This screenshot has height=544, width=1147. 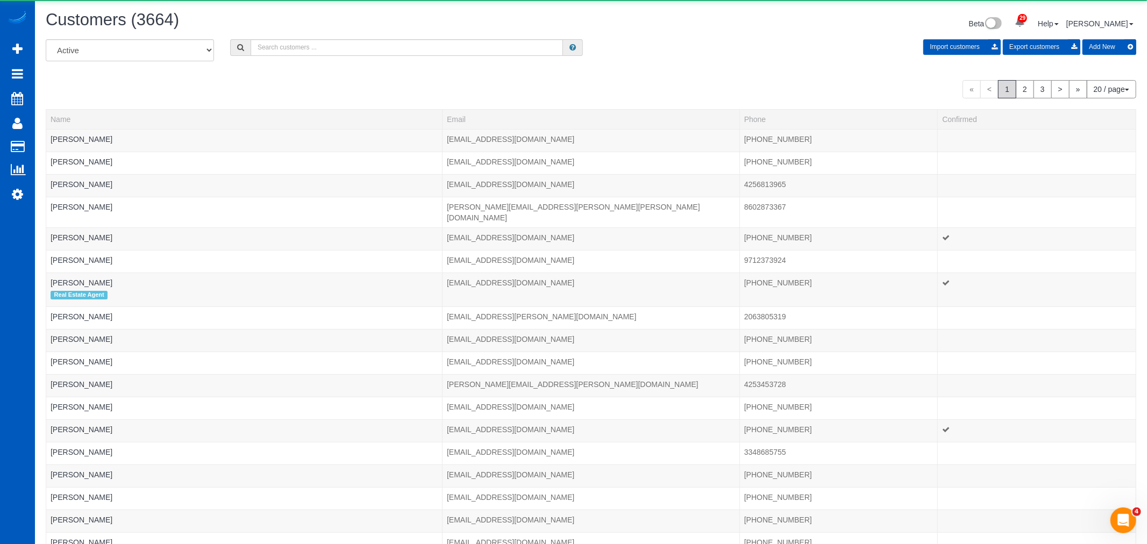 I want to click on button: Add New, so click(x=1109, y=47).